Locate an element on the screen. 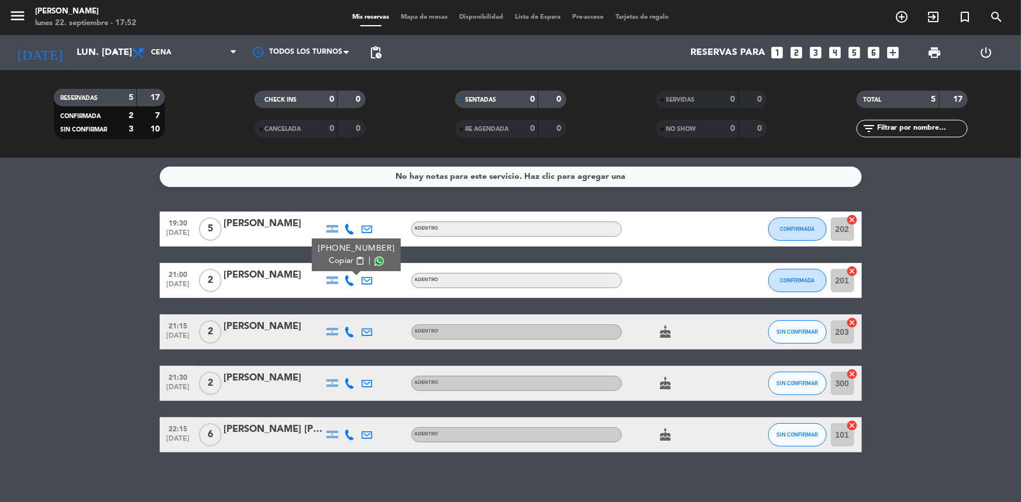 The height and width of the screenshot is (502, 1021). span: 22:15 is located at coordinates (178, 428).